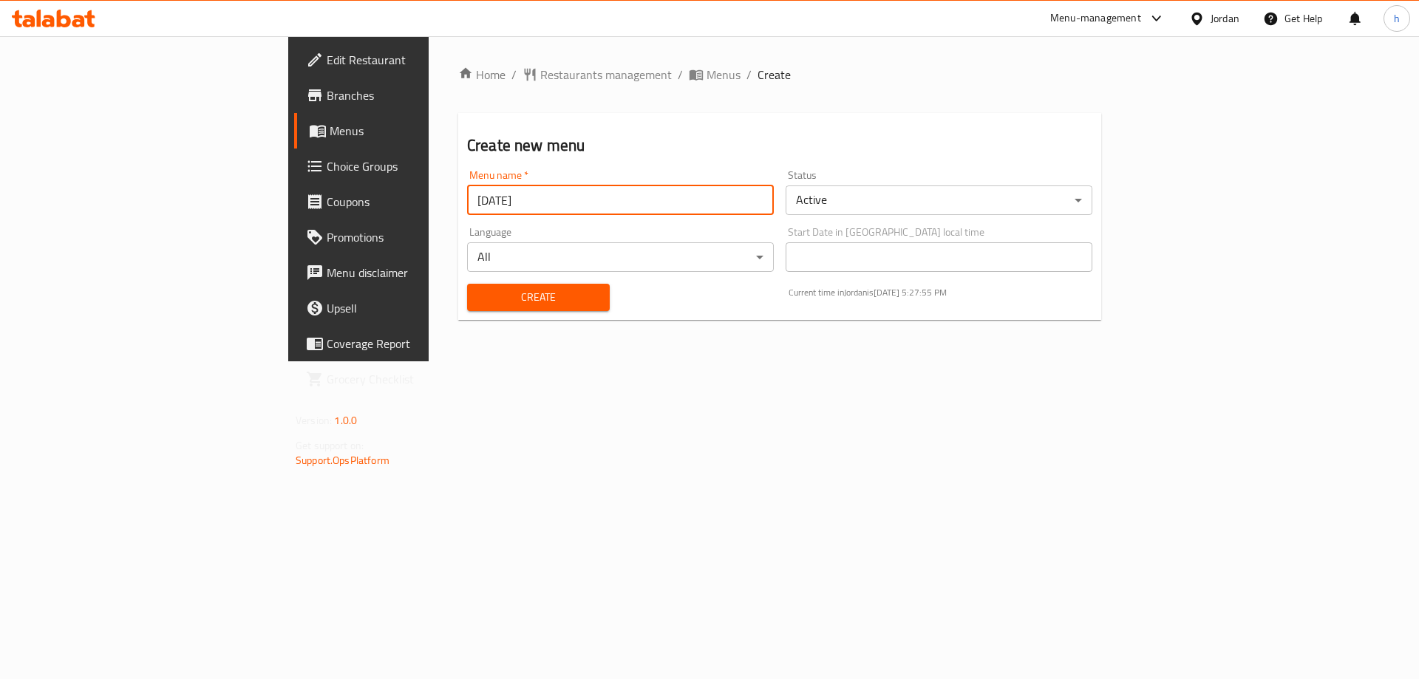 The height and width of the screenshot is (679, 1419). I want to click on input: Please enter Menu name, so click(620, 200).